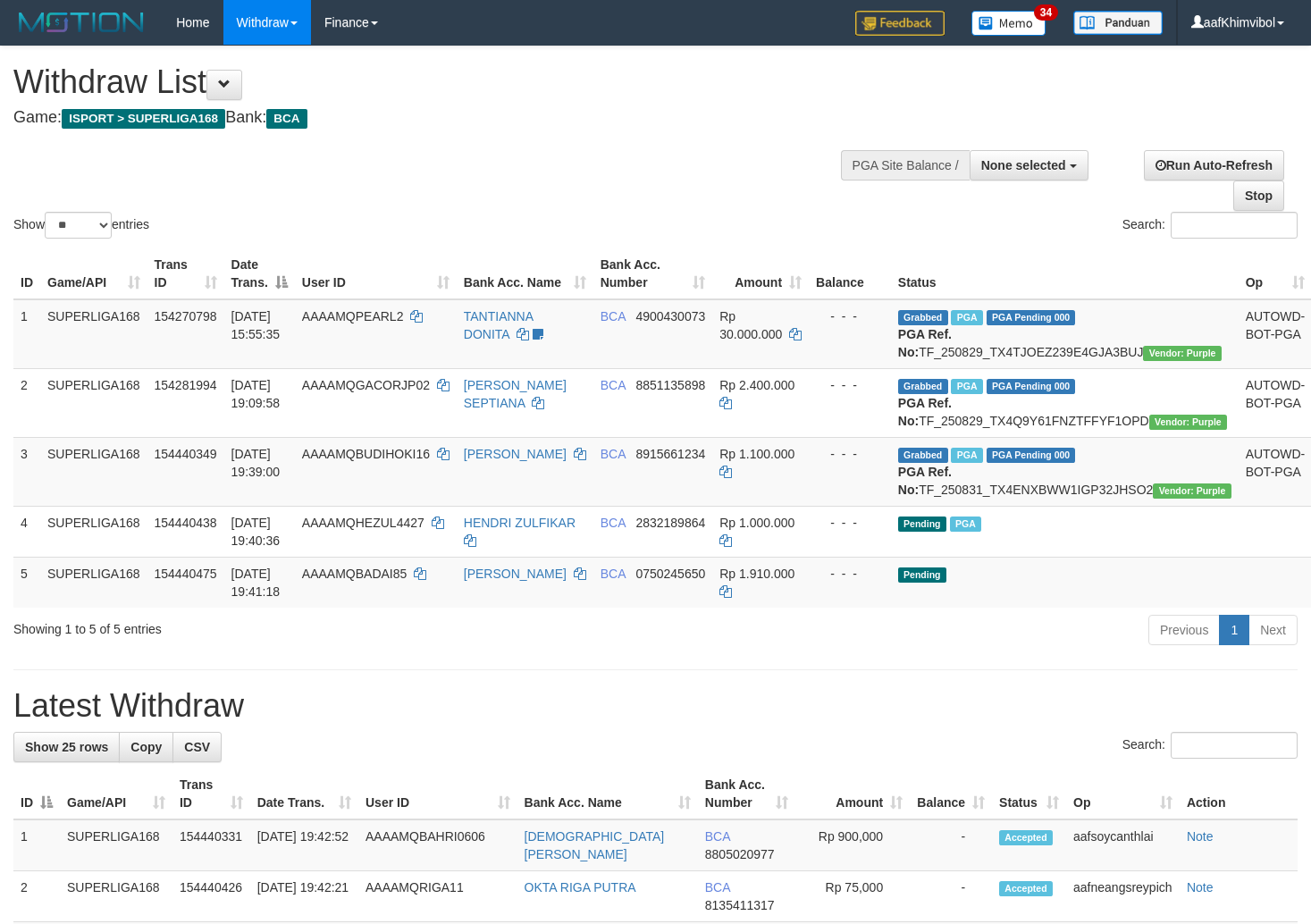 Image resolution: width=1311 pixels, height=924 pixels. I want to click on span: ISPORT > SUPERLIGA168, so click(143, 118).